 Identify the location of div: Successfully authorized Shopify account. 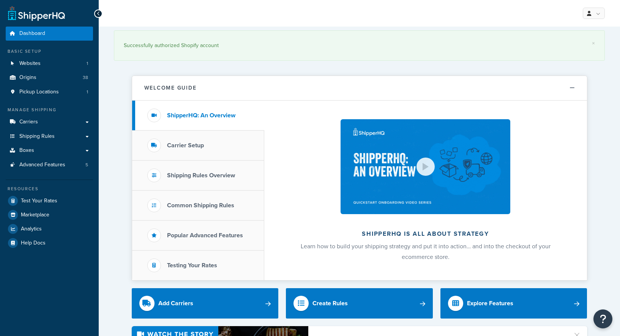
(359, 46).